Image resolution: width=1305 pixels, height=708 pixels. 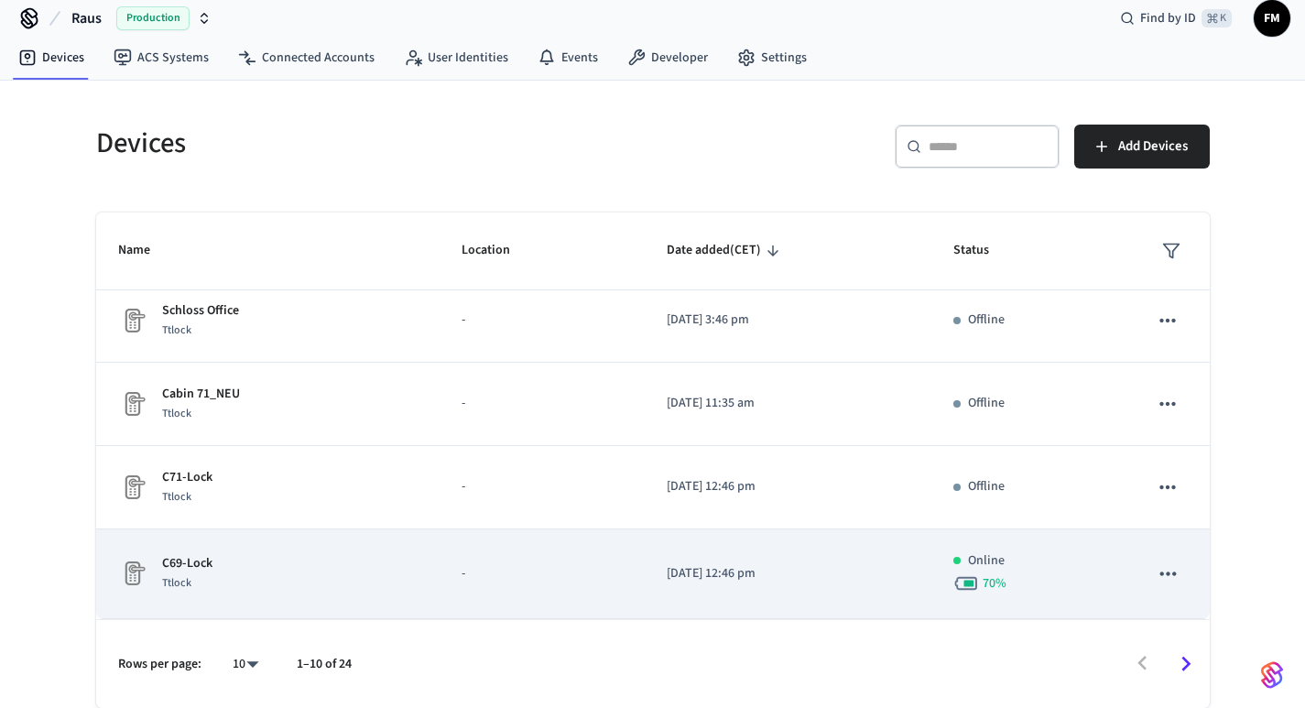 I want to click on p: 1–10 of 24, so click(x=324, y=664).